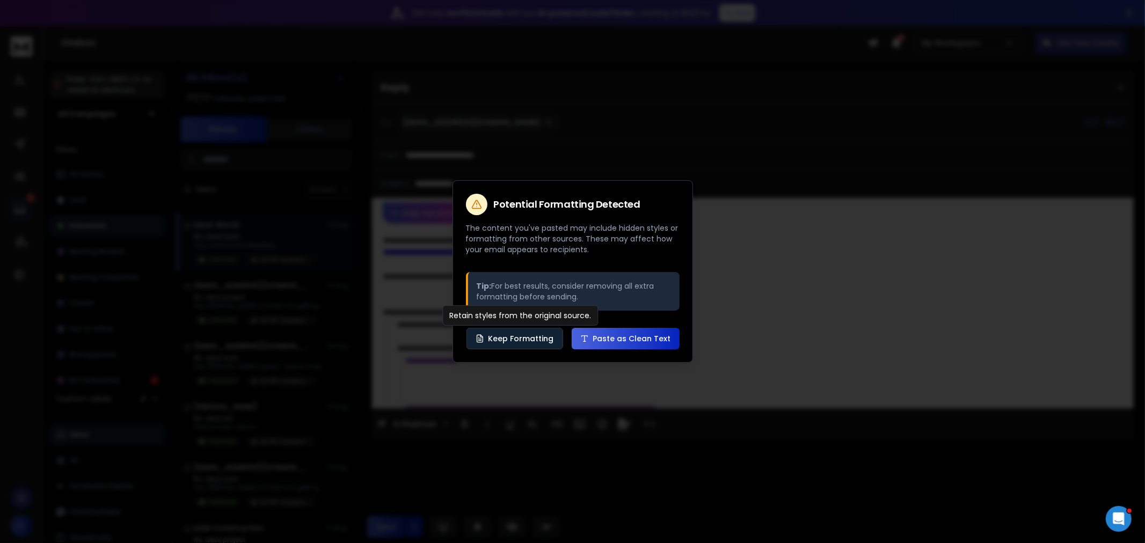 Image resolution: width=1145 pixels, height=543 pixels. What do you see at coordinates (625, 339) in the screenshot?
I see `button: Paste as Clean Text` at bounding box center [625, 339].